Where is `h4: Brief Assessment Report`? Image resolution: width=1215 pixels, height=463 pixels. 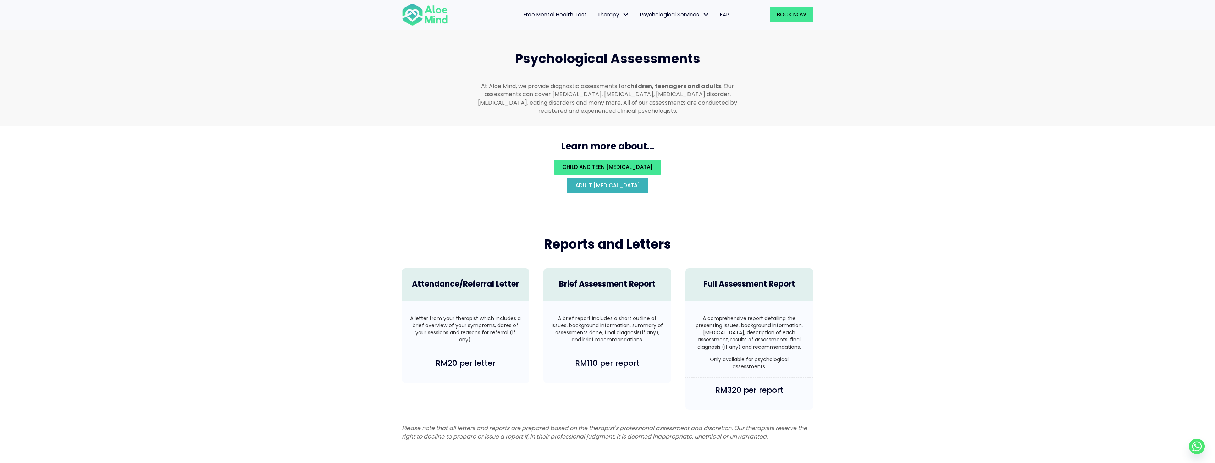
h4: Brief Assessment Report is located at coordinates (607, 284).